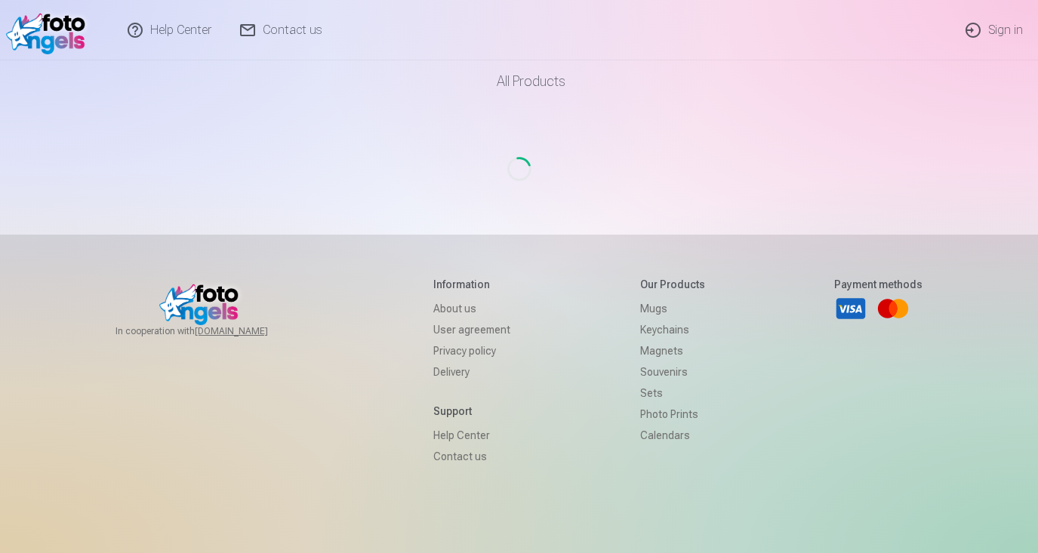 This screenshot has height=553, width=1038. Describe the element at coordinates (210, 331) in the screenshot. I see `span: In cooperation with` at that location.